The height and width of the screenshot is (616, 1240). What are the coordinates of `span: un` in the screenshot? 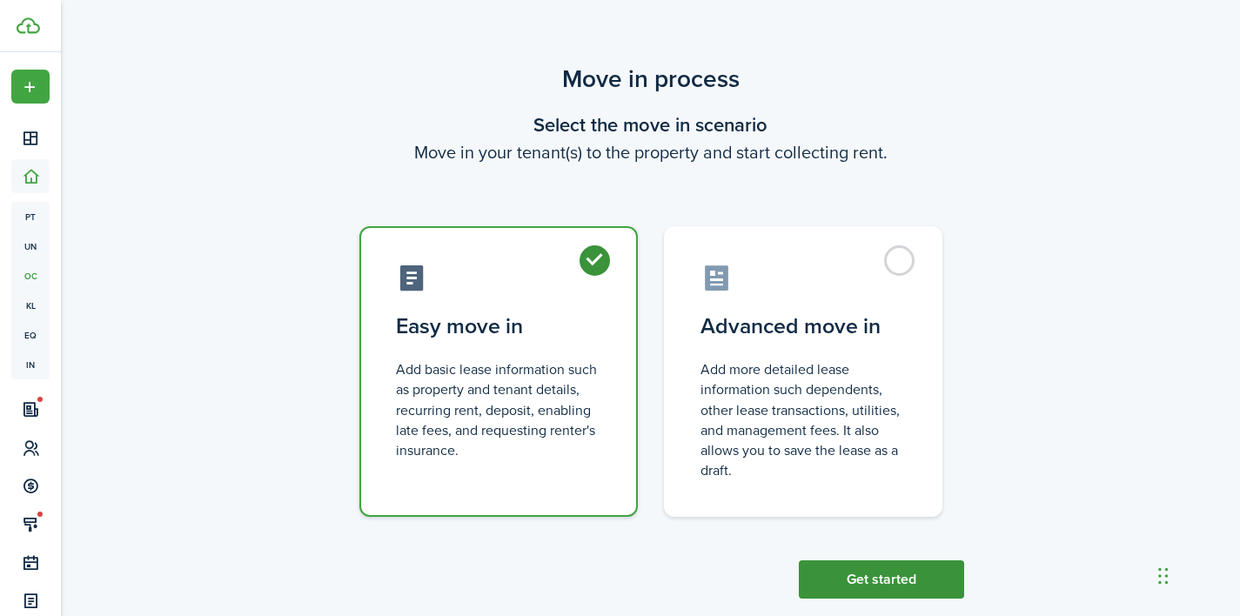 It's located at (30, 246).